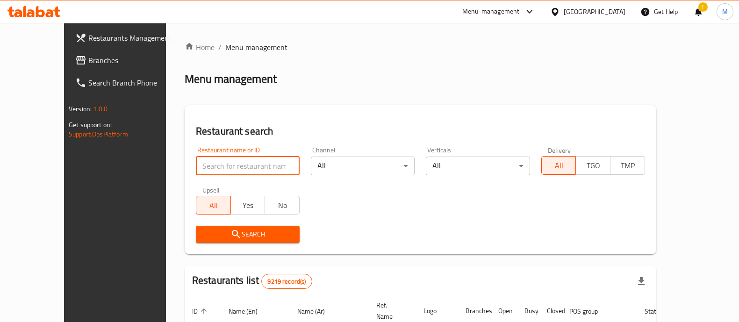  What do you see at coordinates (560, 150) in the screenshot?
I see `label: Delivery` at bounding box center [560, 150].